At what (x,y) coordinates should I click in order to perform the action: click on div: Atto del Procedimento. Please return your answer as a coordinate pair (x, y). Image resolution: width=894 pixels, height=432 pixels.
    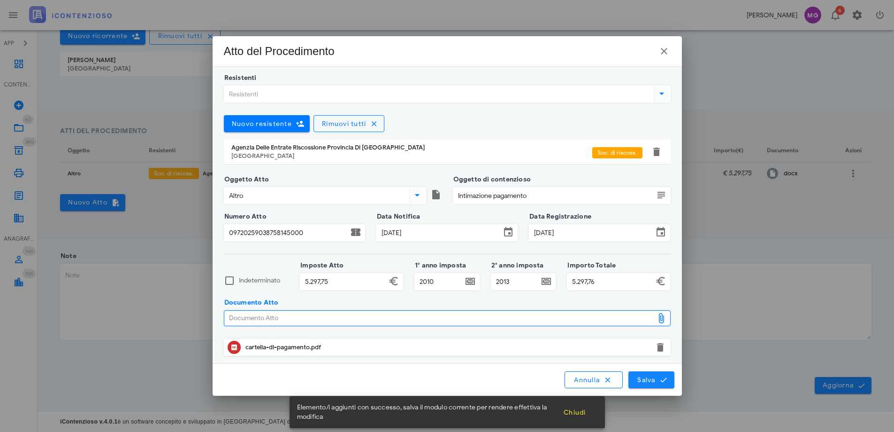
    Looking at the image, I should click on (279, 51).